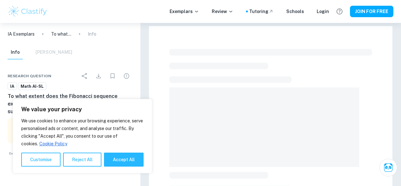 The width and height of the screenshot is (401, 186). What do you see at coordinates (15, 52) in the screenshot?
I see `button: Info` at bounding box center [15, 52].